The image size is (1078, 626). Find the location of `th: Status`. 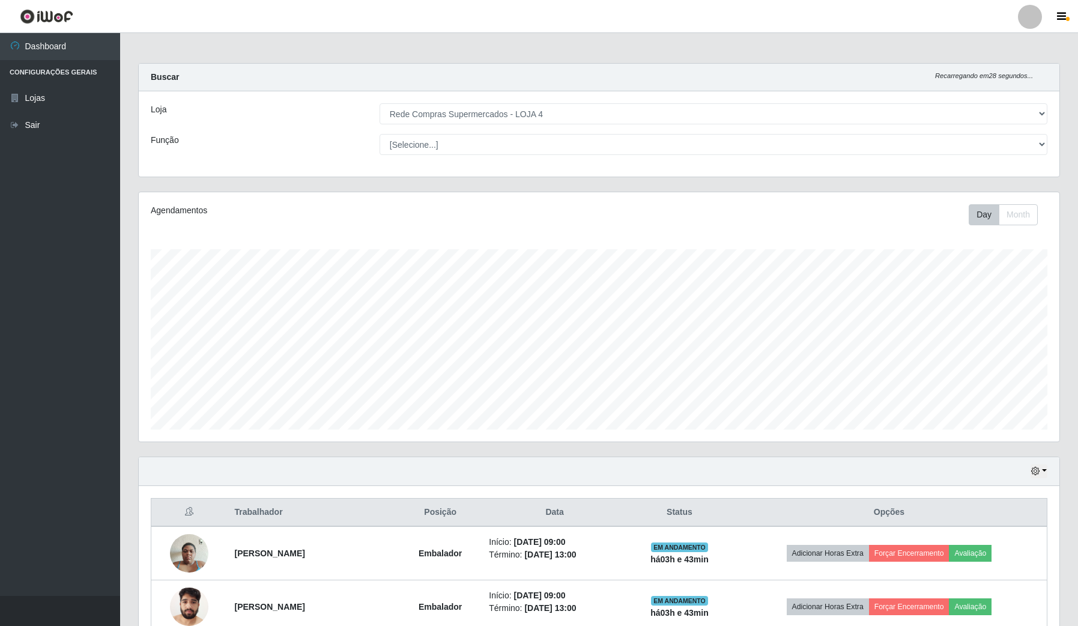

th: Status is located at coordinates (679, 512).